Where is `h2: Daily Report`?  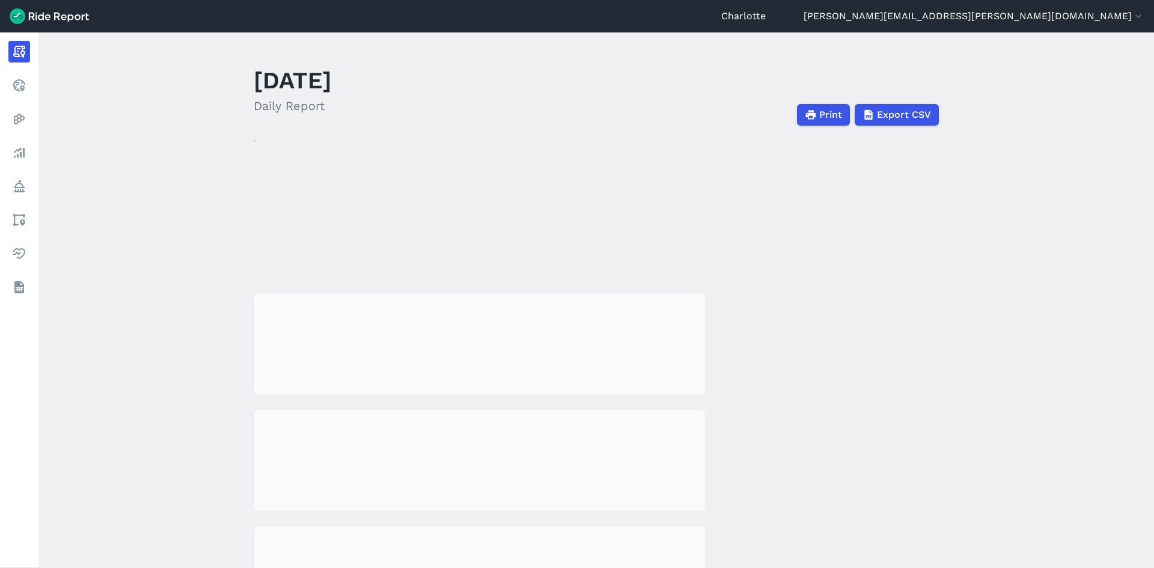
h2: Daily Report is located at coordinates (293, 106).